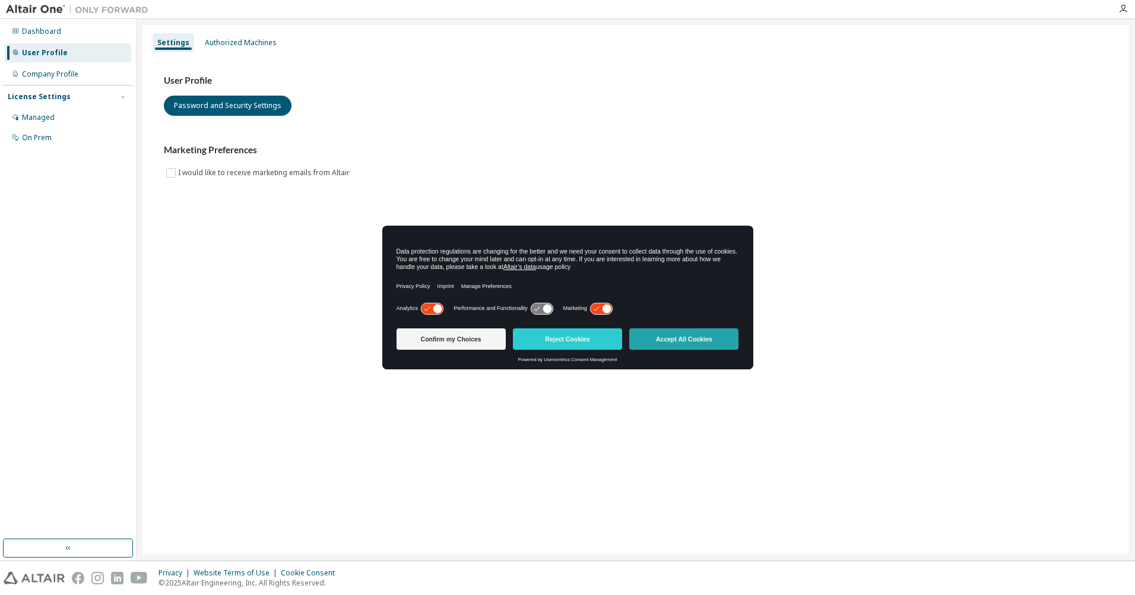  Describe the element at coordinates (45, 53) in the screenshot. I see `div: User Profile` at that location.